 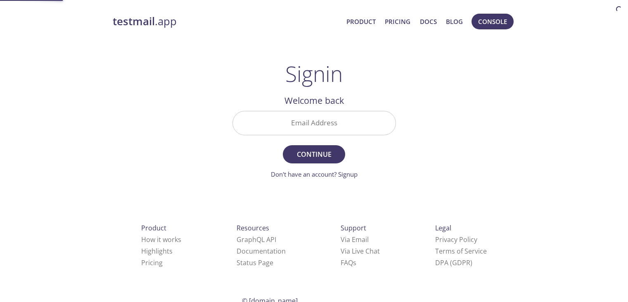 I want to click on a: Product, so click(x=361, y=21).